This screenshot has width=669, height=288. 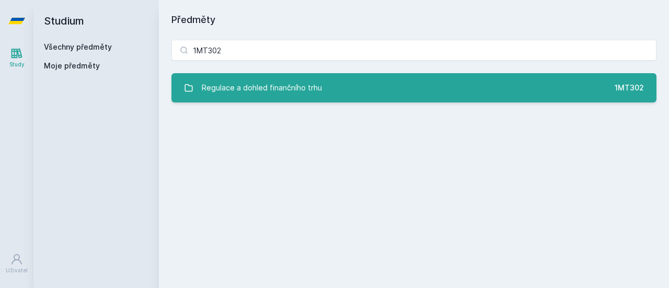 What do you see at coordinates (17, 263) in the screenshot?
I see `a: Uživatel` at bounding box center [17, 263].